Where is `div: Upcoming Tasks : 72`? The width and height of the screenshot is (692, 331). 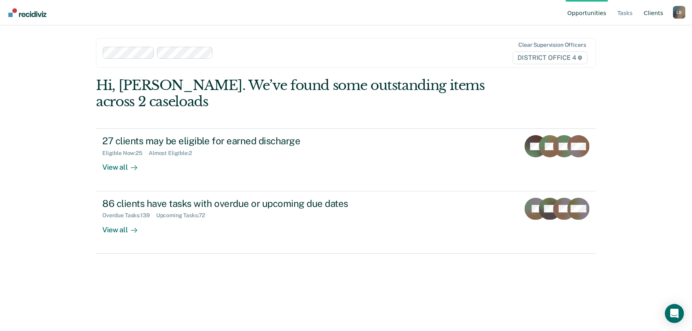 div: Upcoming Tasks : 72 is located at coordinates (184, 215).